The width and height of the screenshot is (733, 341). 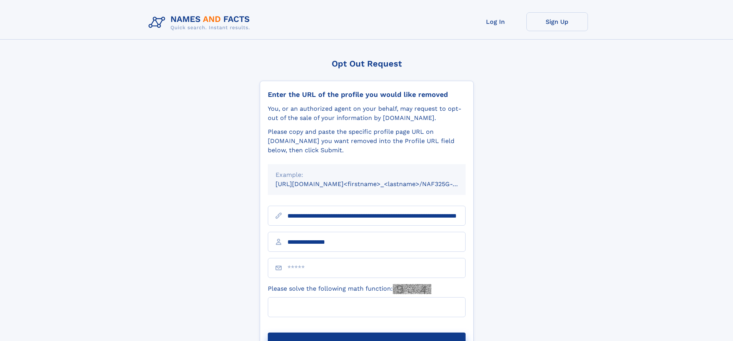 What do you see at coordinates (496, 22) in the screenshot?
I see `a: Log In` at bounding box center [496, 22].